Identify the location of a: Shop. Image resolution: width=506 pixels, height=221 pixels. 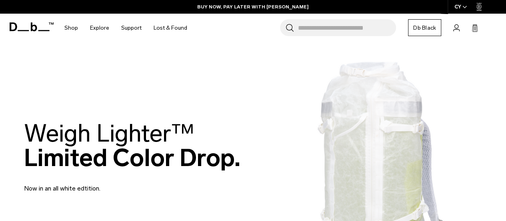
(71, 28).